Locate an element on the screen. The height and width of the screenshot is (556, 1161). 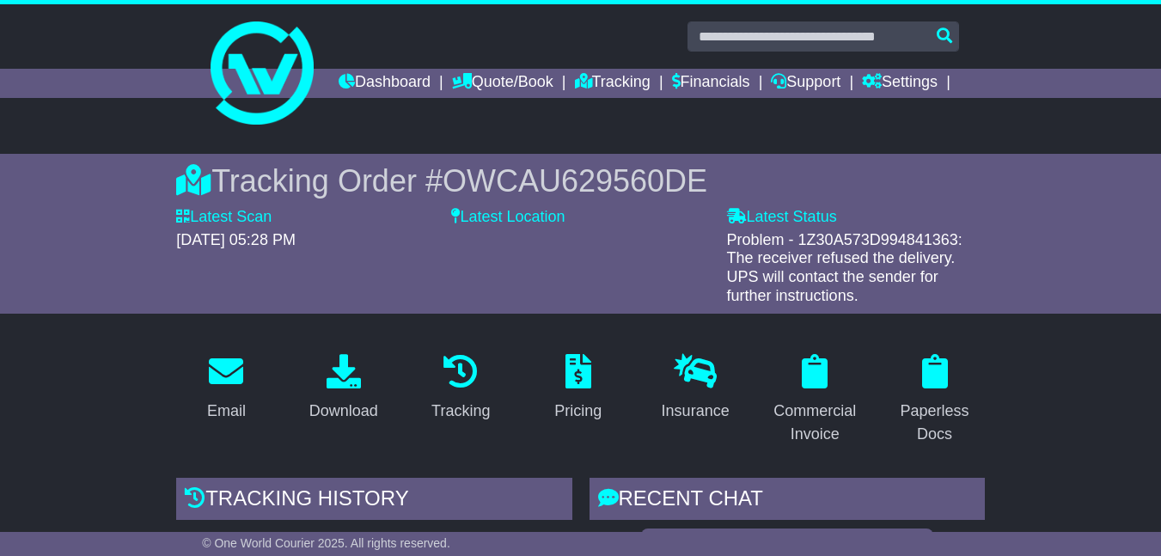
div: Insurance is located at coordinates (695, 411).